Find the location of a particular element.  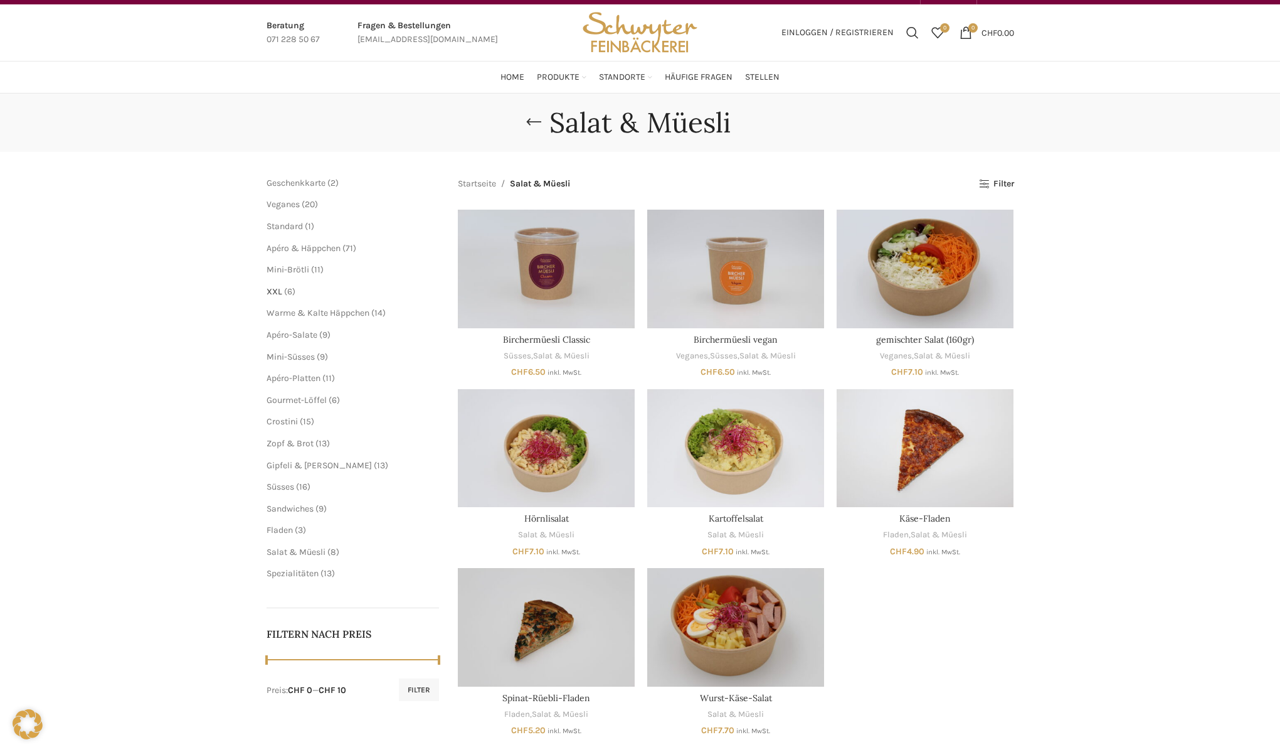

a: Produkte is located at coordinates (561, 77).